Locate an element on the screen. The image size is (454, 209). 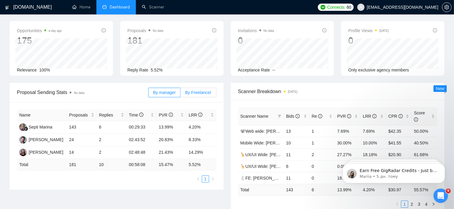
td: 21.43% is located at coordinates (171, 153).